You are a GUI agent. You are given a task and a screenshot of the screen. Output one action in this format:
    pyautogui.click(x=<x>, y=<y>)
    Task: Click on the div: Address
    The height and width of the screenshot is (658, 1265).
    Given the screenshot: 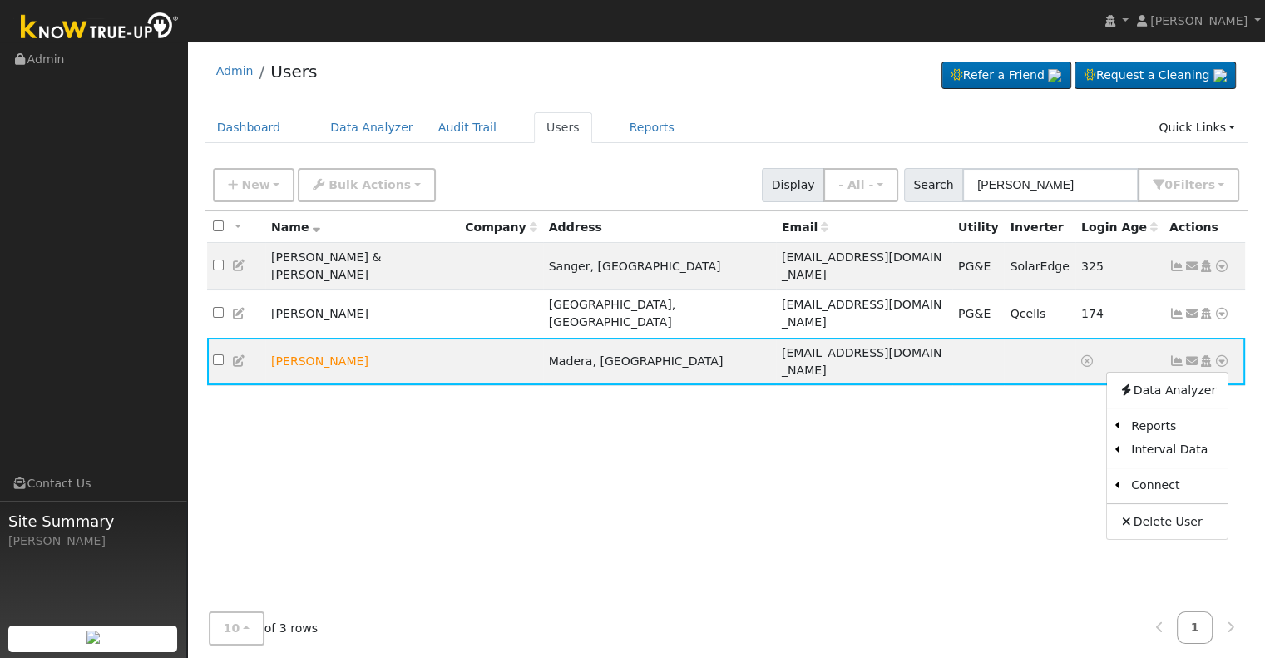 What is the action you would take?
    pyautogui.click(x=659, y=227)
    